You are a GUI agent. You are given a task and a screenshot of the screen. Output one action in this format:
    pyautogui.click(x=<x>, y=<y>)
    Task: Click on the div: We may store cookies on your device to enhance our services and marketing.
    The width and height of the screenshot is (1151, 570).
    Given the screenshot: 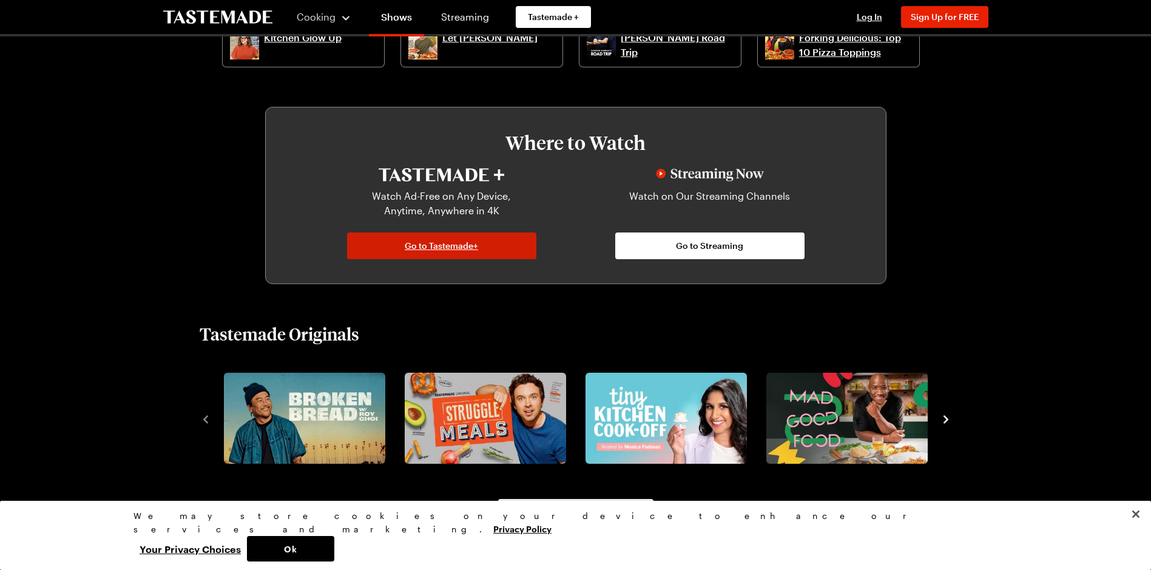 What is the action you would take?
    pyautogui.click(x=570, y=522)
    